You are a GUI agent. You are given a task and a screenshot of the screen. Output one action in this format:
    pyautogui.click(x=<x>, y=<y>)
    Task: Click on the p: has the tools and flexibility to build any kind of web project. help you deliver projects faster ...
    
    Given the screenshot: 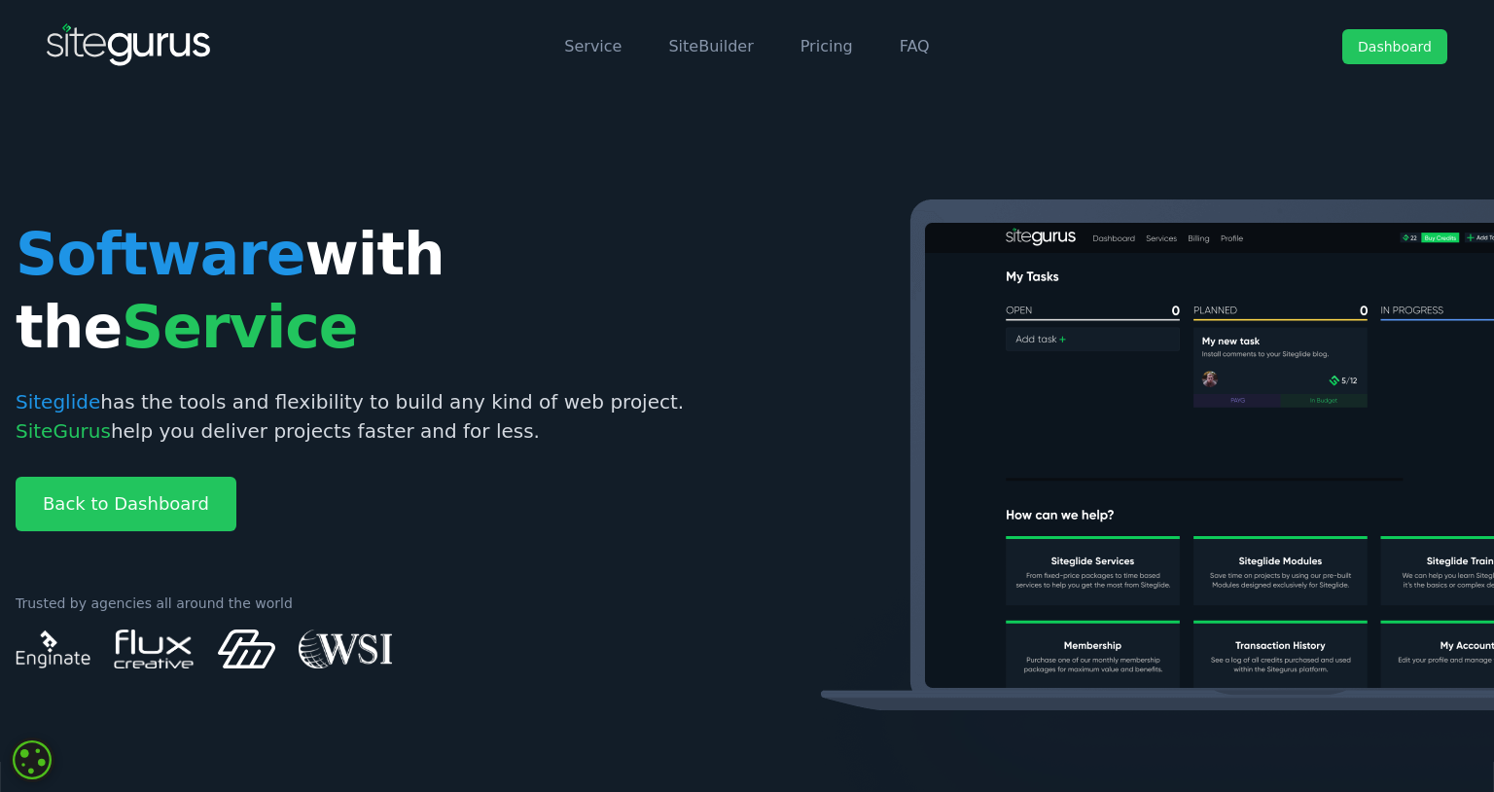 What is the action you would take?
    pyautogui.click(x=373, y=416)
    